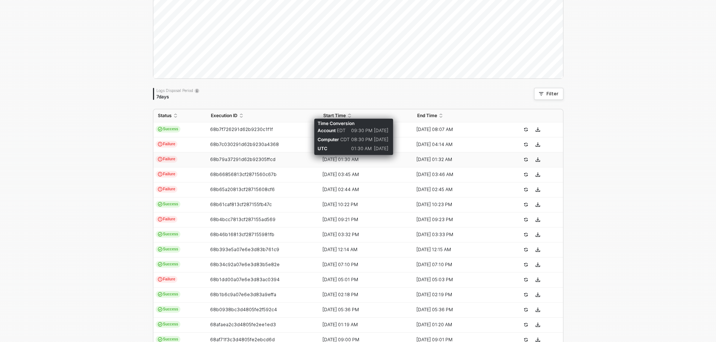 This screenshot has height=342, width=716. I want to click on span: 68b66856813cf2871560c67b, so click(243, 174).